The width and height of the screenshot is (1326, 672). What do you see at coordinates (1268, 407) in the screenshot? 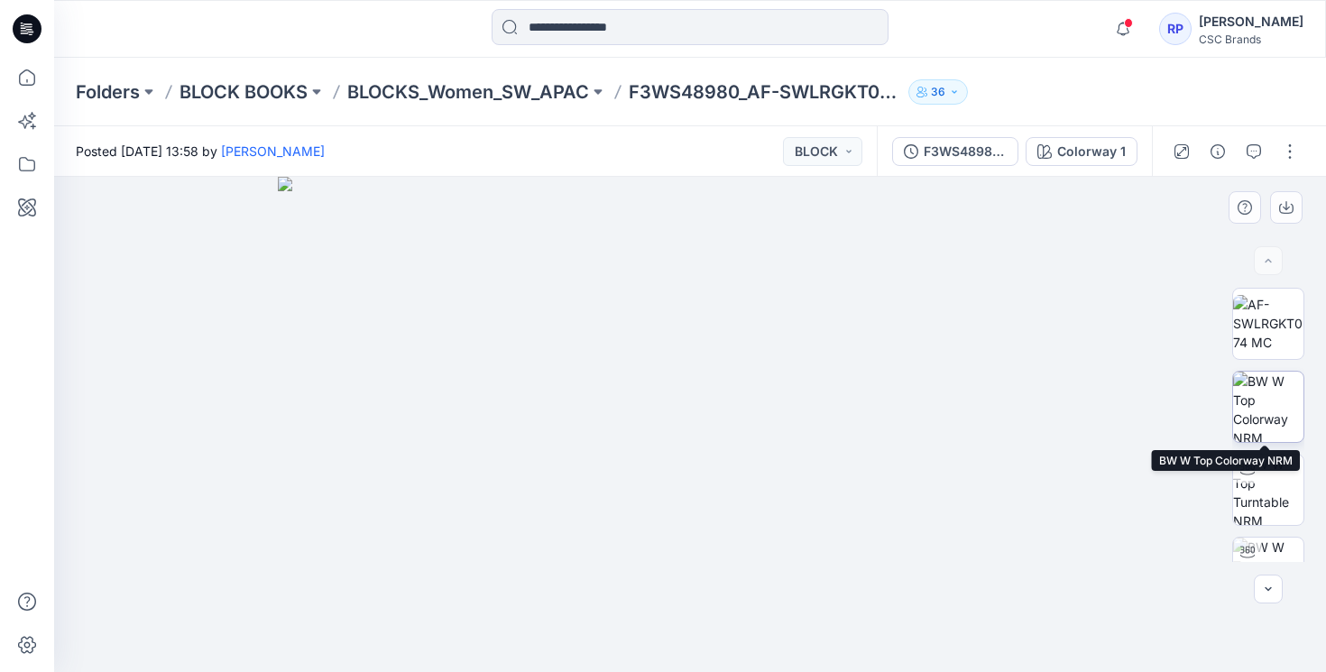
I see `img: BW W Top Colorway NRM` at bounding box center [1268, 407].